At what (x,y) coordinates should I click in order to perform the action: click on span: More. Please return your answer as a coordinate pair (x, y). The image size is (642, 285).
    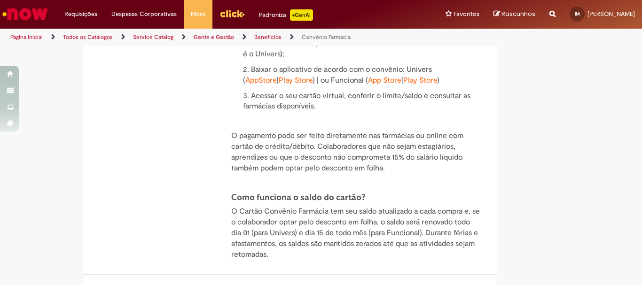
    Looking at the image, I should click on (198, 14).